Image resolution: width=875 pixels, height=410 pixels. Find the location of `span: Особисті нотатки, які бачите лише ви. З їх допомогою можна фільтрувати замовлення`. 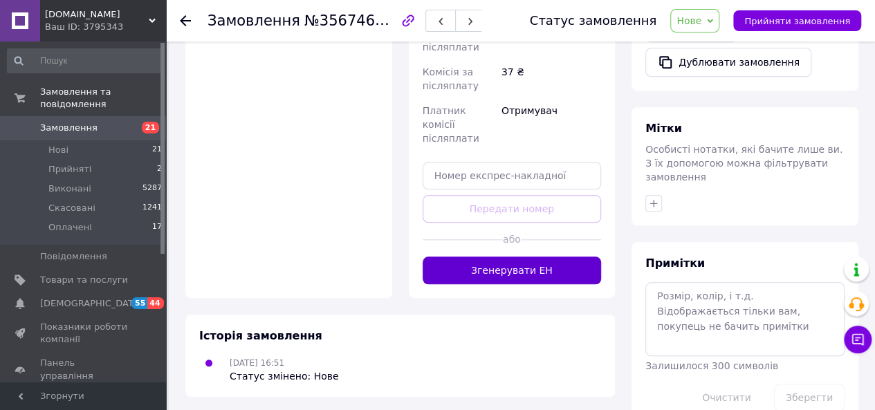

span: Особисті нотатки, які бачите лише ви. З їх допомогою можна фільтрувати замовлення is located at coordinates (743, 163).